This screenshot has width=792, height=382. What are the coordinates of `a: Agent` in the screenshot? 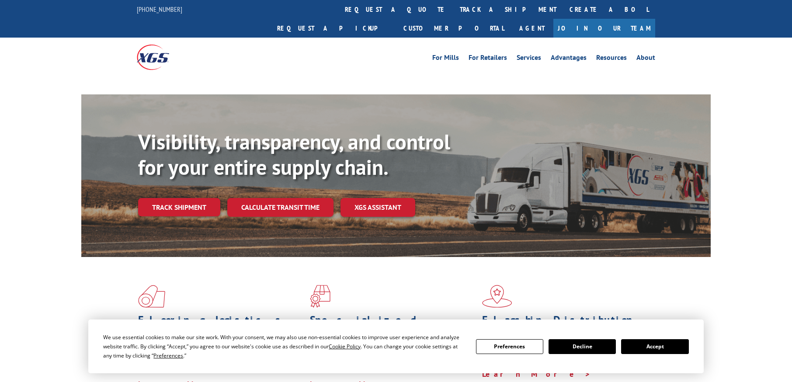 It's located at (532, 28).